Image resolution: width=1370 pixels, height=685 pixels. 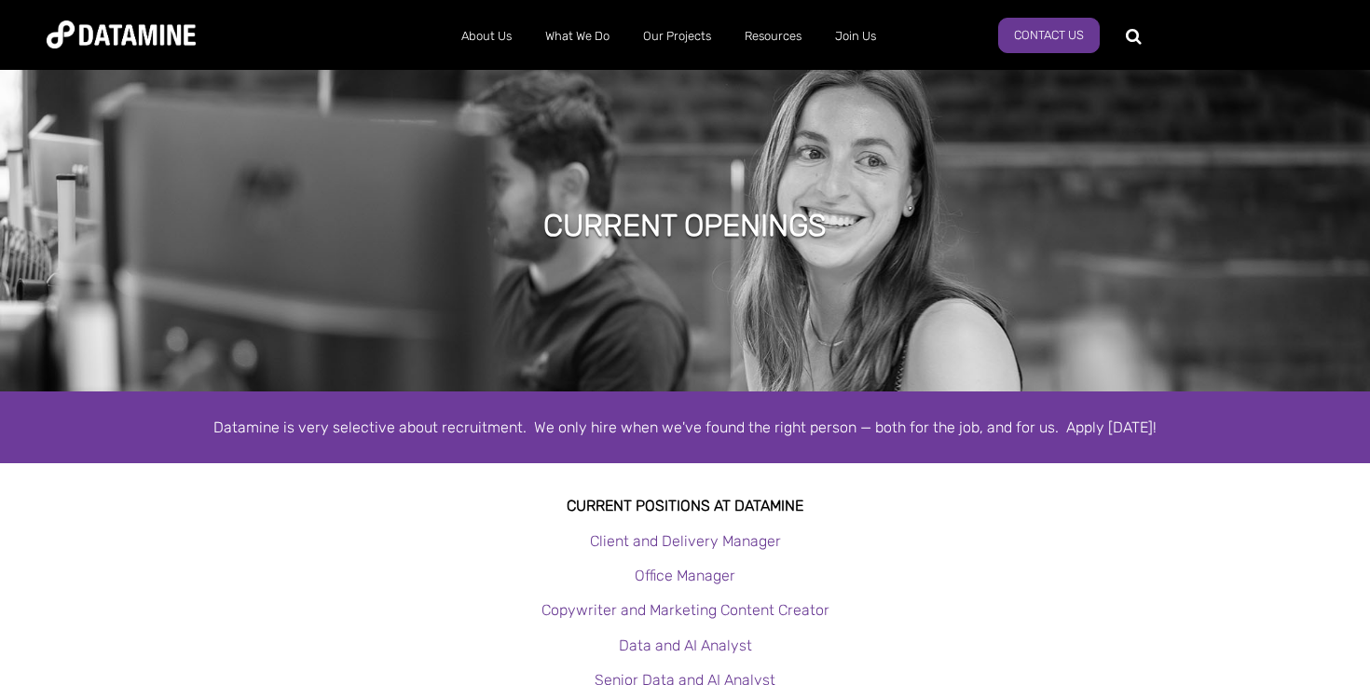 I want to click on a: Copywriter and Marketing Content Creator, so click(x=685, y=610).